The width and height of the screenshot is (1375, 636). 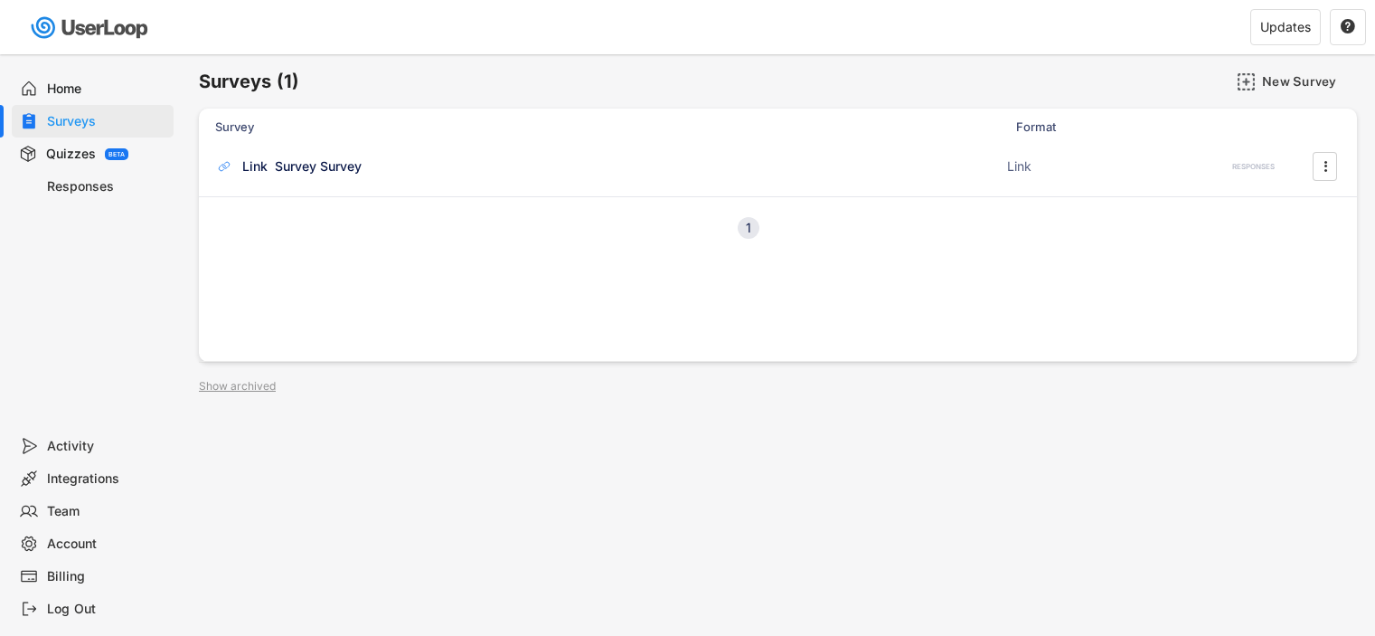 I want to click on div: Integrations, so click(x=107, y=478).